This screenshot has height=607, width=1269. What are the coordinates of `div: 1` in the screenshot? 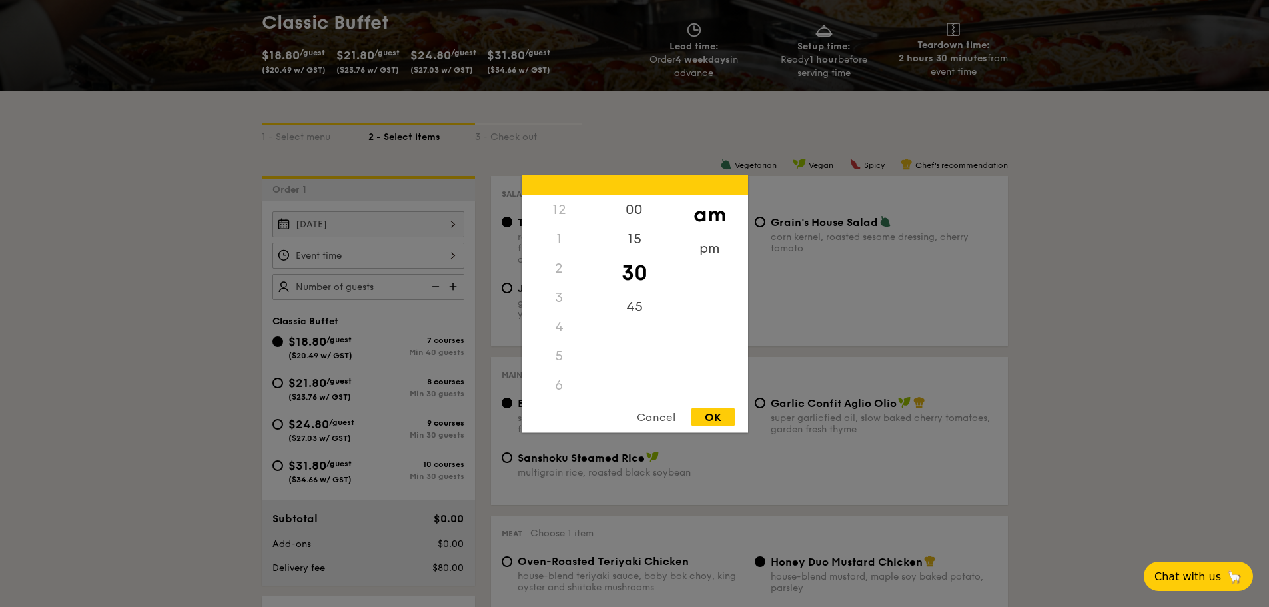 It's located at (559, 238).